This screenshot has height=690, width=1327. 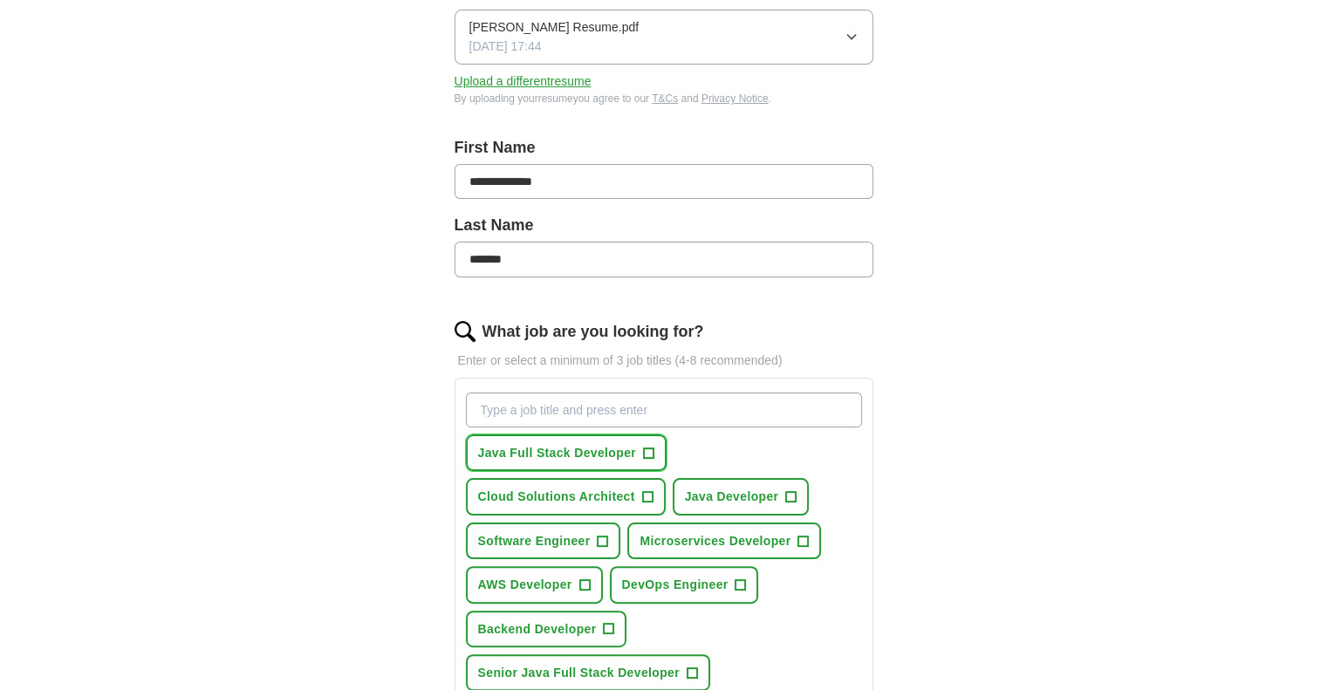 What do you see at coordinates (578, 673) in the screenshot?
I see `span: Senior Java Full Stack Developer` at bounding box center [578, 673].